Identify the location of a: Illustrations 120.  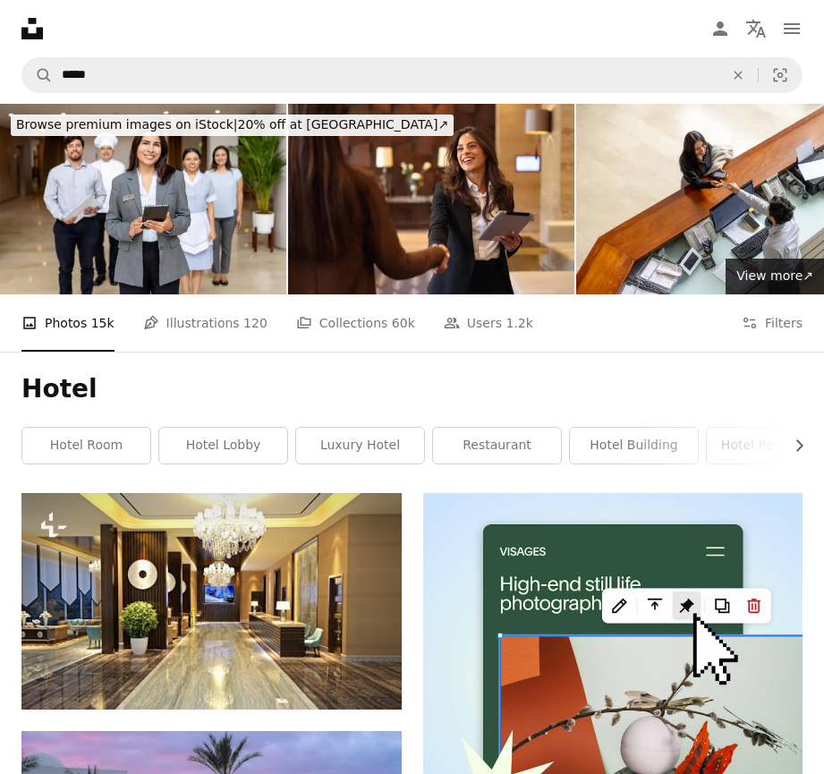
(205, 323).